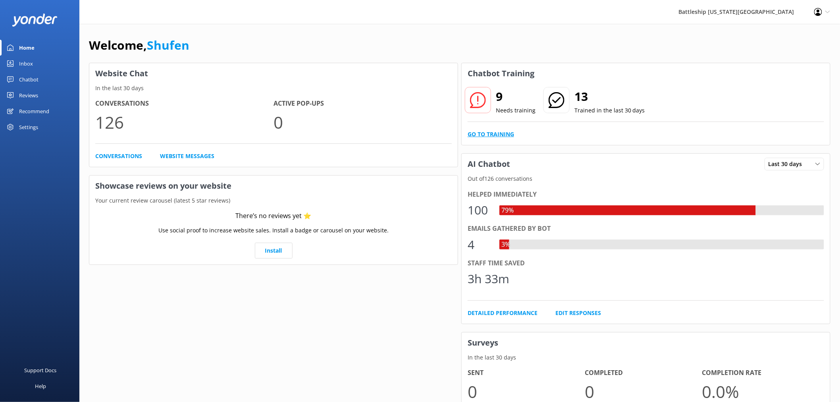 The image size is (840, 402). Describe the element at coordinates (274, 200) in the screenshot. I see `p: Your current review carousel (latest 5 star reviews)` at that location.